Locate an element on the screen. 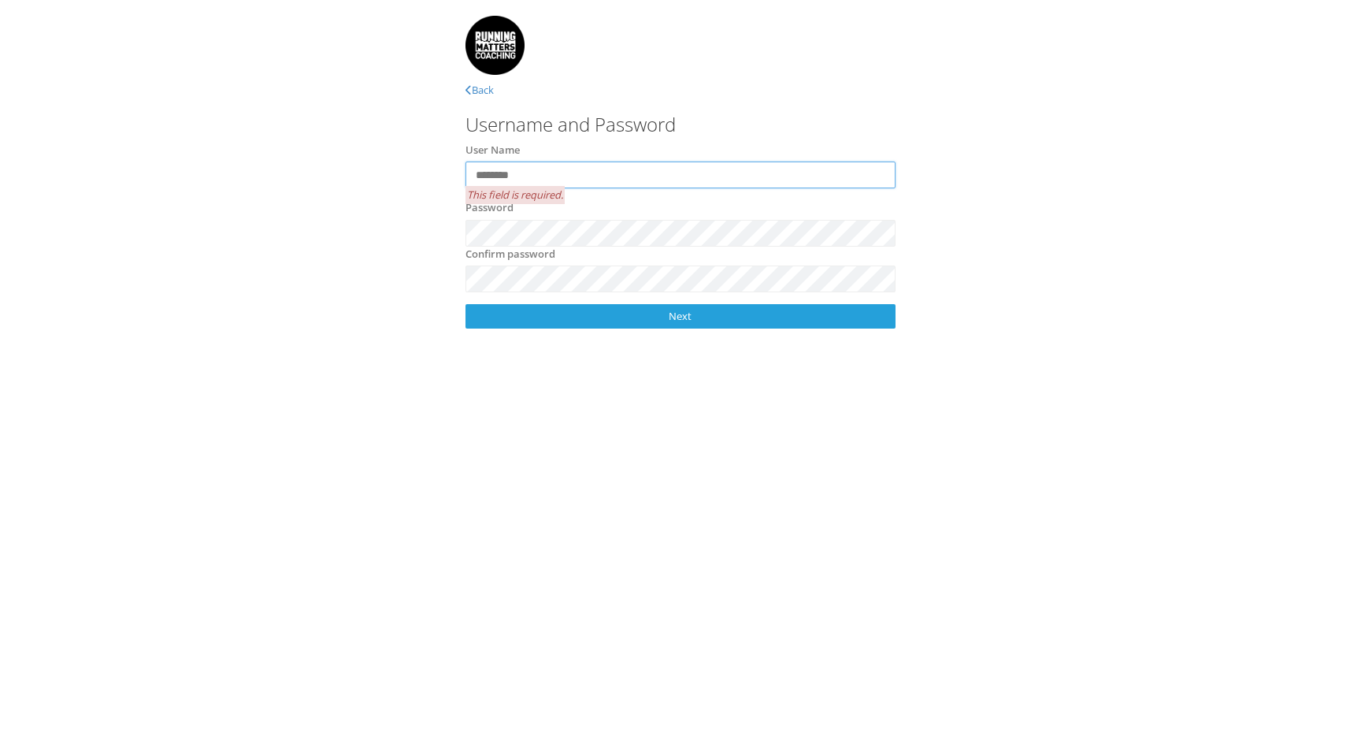 The width and height of the screenshot is (1361, 736). img: RunningMatters_Coaching_Logo_Circle_BLACK_RGB.jpg is located at coordinates (495, 45).